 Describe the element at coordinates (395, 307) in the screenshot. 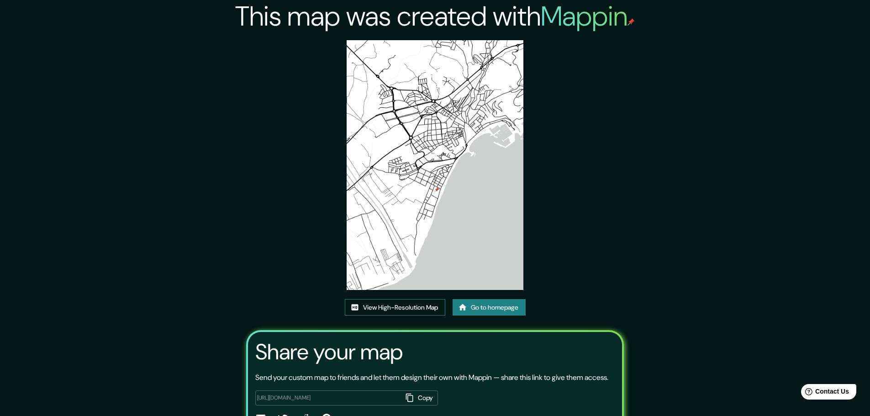

I see `a: View High-Resolution Map` at that location.